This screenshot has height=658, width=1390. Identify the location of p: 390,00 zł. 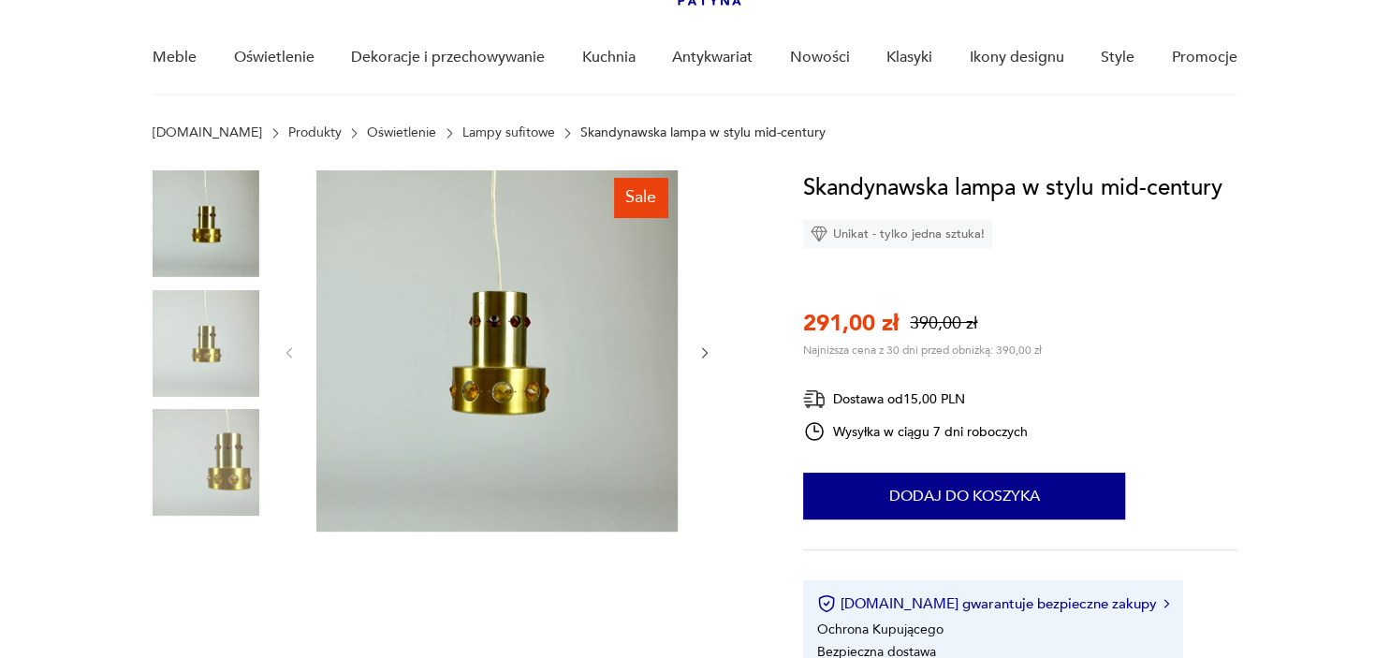
(944, 323).